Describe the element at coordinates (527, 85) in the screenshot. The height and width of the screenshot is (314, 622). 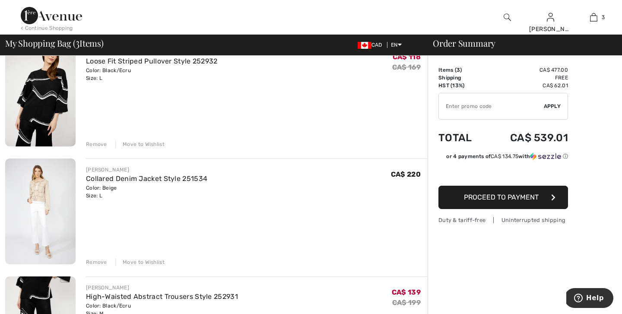
I see `td: CA$ 62.01` at that location.